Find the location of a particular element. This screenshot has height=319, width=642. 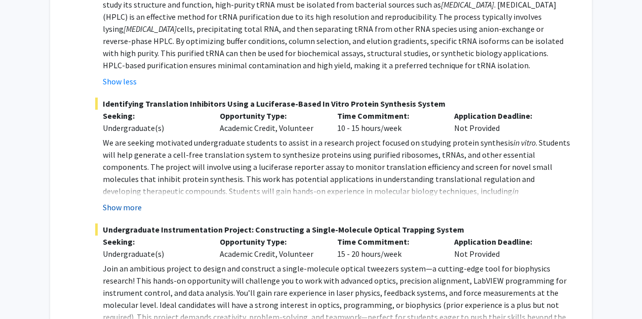

span: Undergraduate Instrumentation Project: Constructing a Single-Molecule Optical Trapping System is located at coordinates (333, 230).